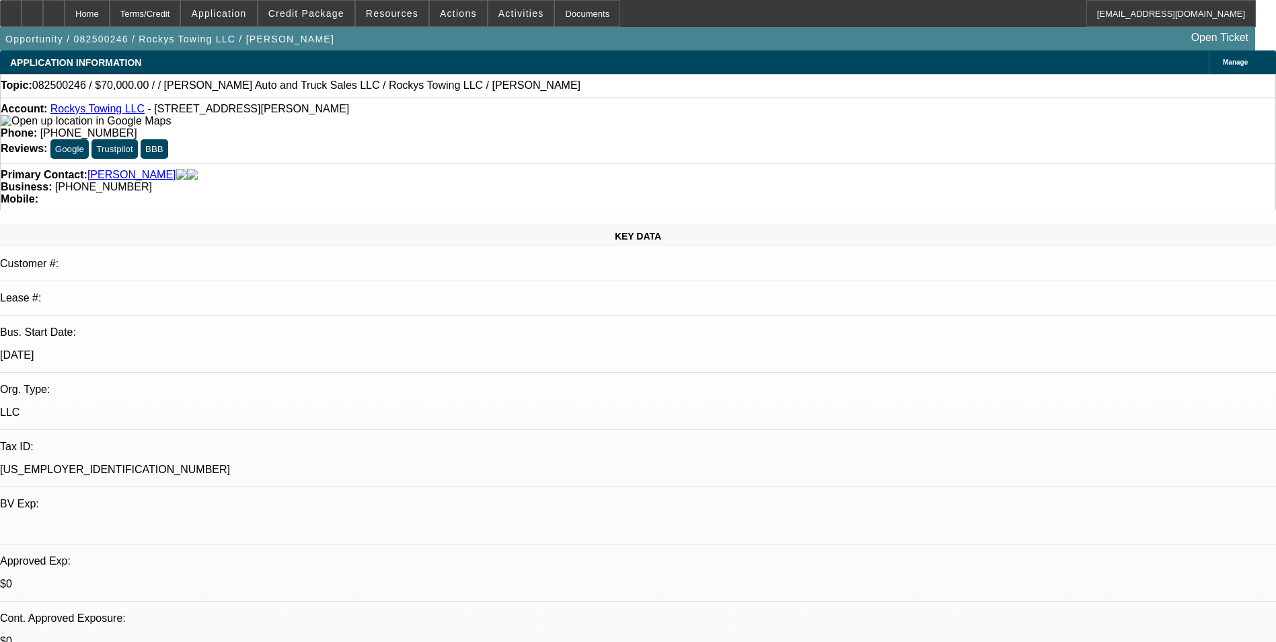 The height and width of the screenshot is (642, 1276). I want to click on span: Resources, so click(392, 13).